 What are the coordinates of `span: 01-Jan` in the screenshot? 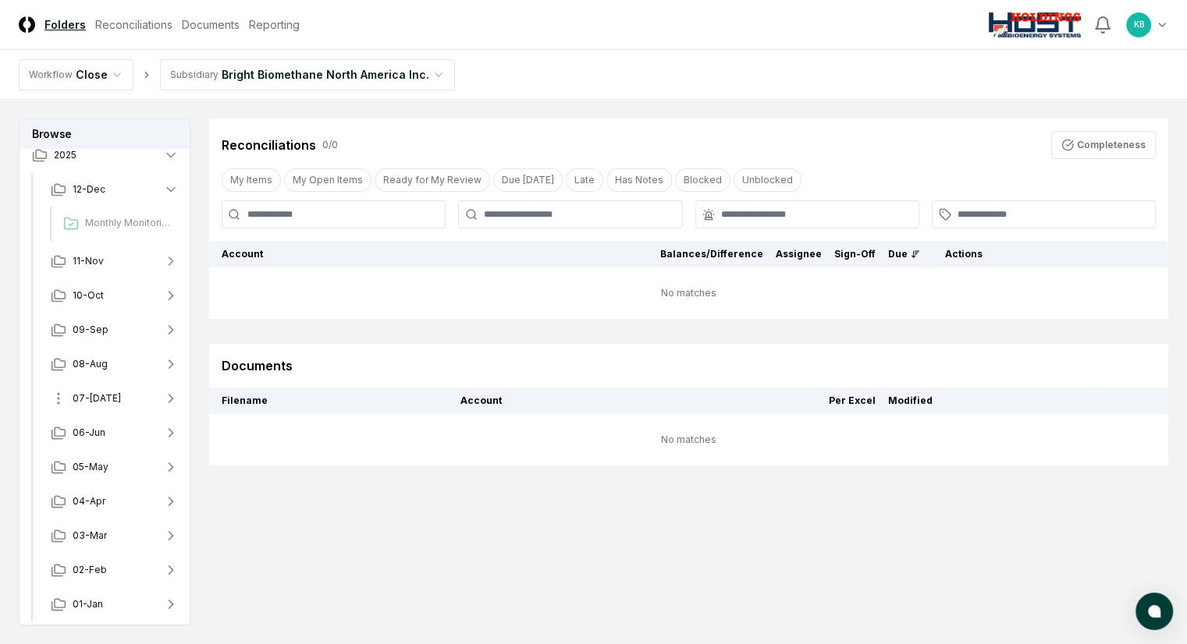 It's located at (87, 605).